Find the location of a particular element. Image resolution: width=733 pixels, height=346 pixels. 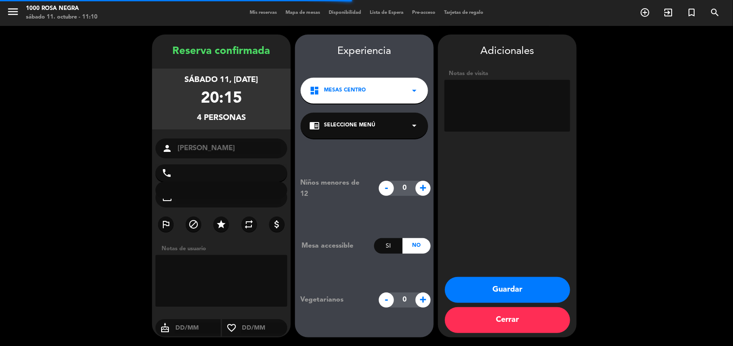

div: Experiencia is located at coordinates (364, 51).